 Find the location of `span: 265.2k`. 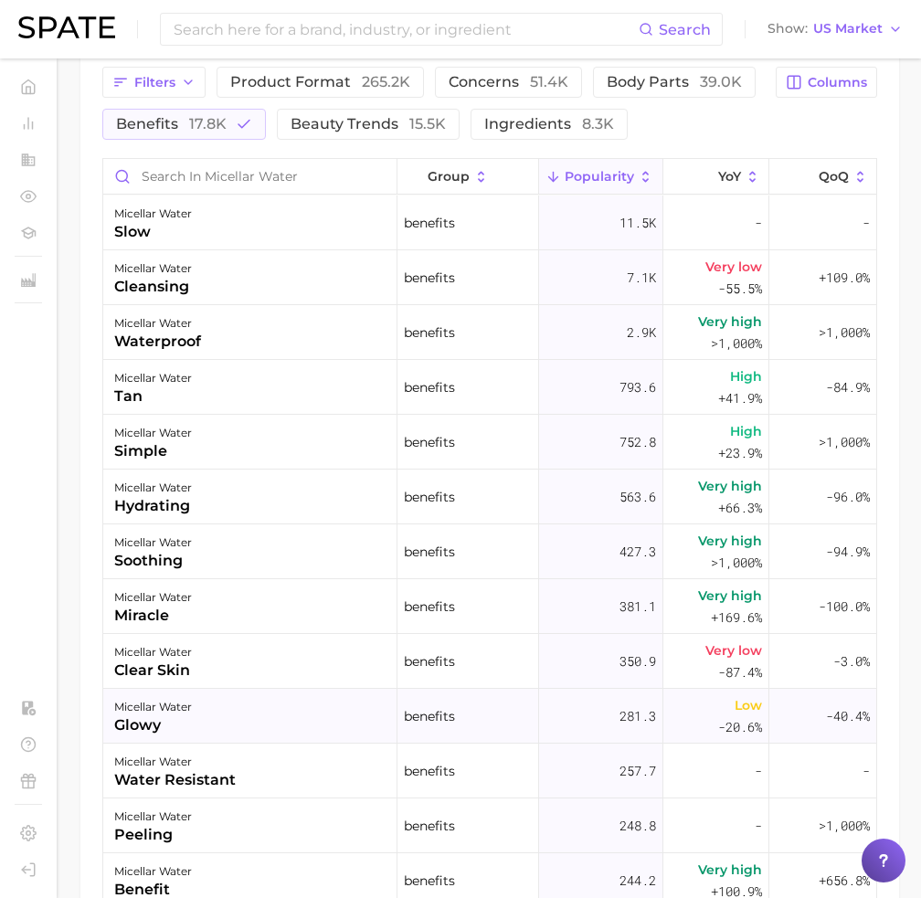

span: 265.2k is located at coordinates (385, 81).